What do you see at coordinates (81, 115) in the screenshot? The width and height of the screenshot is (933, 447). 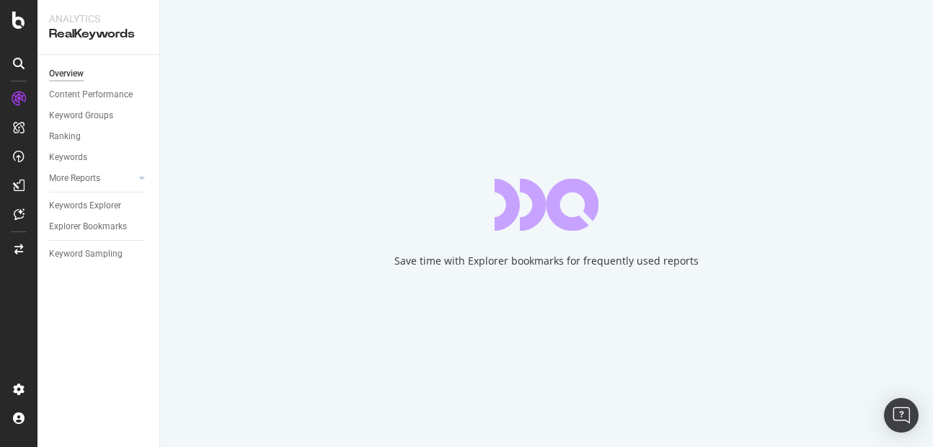 I see `div: Keyword Groups` at bounding box center [81, 115].